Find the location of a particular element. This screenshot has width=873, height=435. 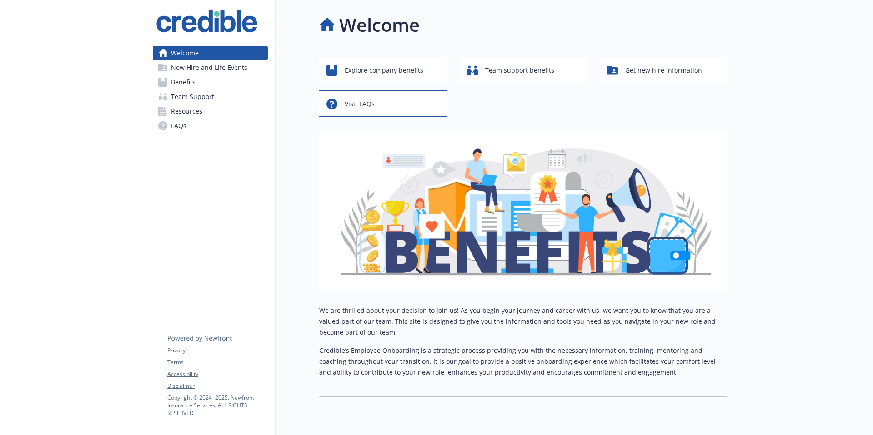

button: Get new hire information is located at coordinates (663, 70).